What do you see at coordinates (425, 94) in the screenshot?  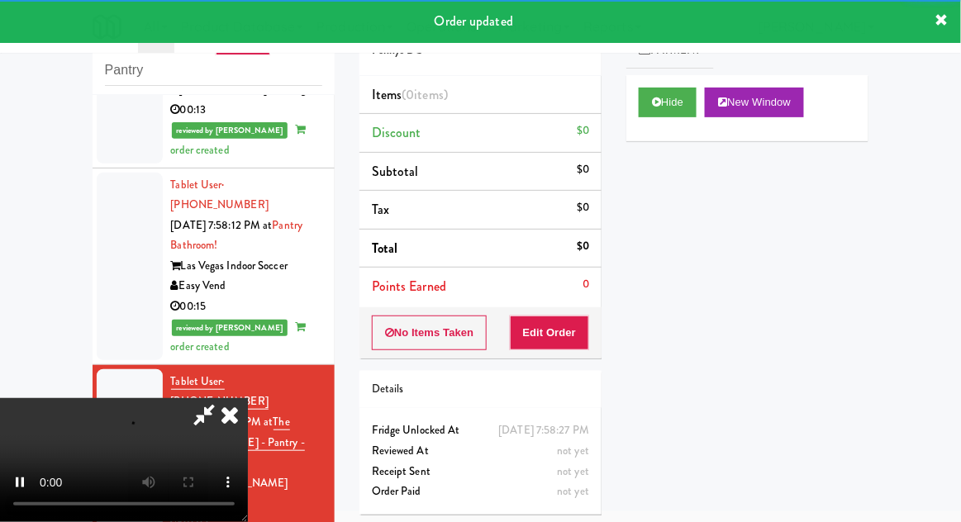 I see `span: (0 )` at bounding box center [425, 94].